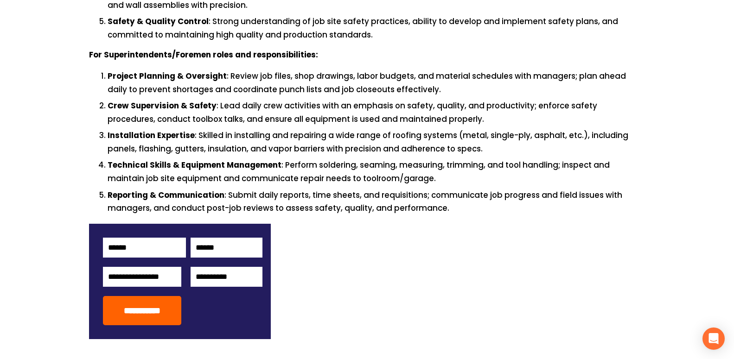 This screenshot has width=734, height=359. Describe the element at coordinates (194, 166) in the screenshot. I see `strong: Technical Skills & Equipment Management` at that location.